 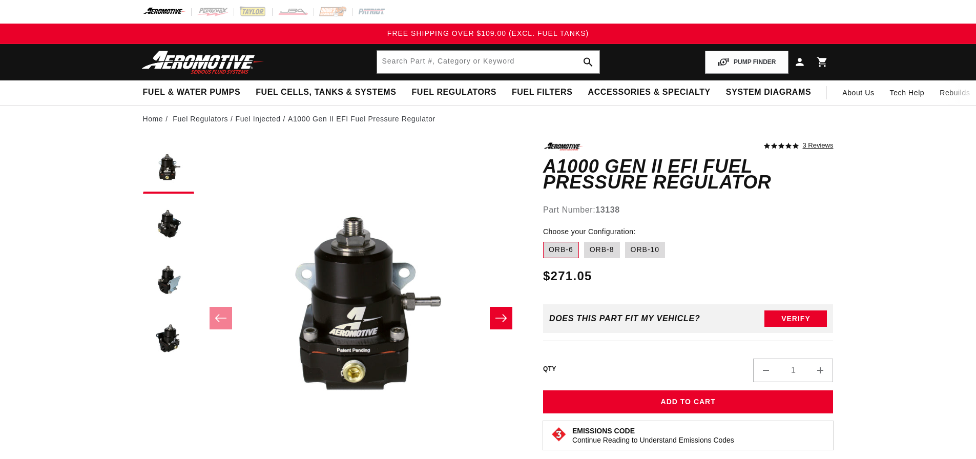 I want to click on summary: Tech Help, so click(x=907, y=93).